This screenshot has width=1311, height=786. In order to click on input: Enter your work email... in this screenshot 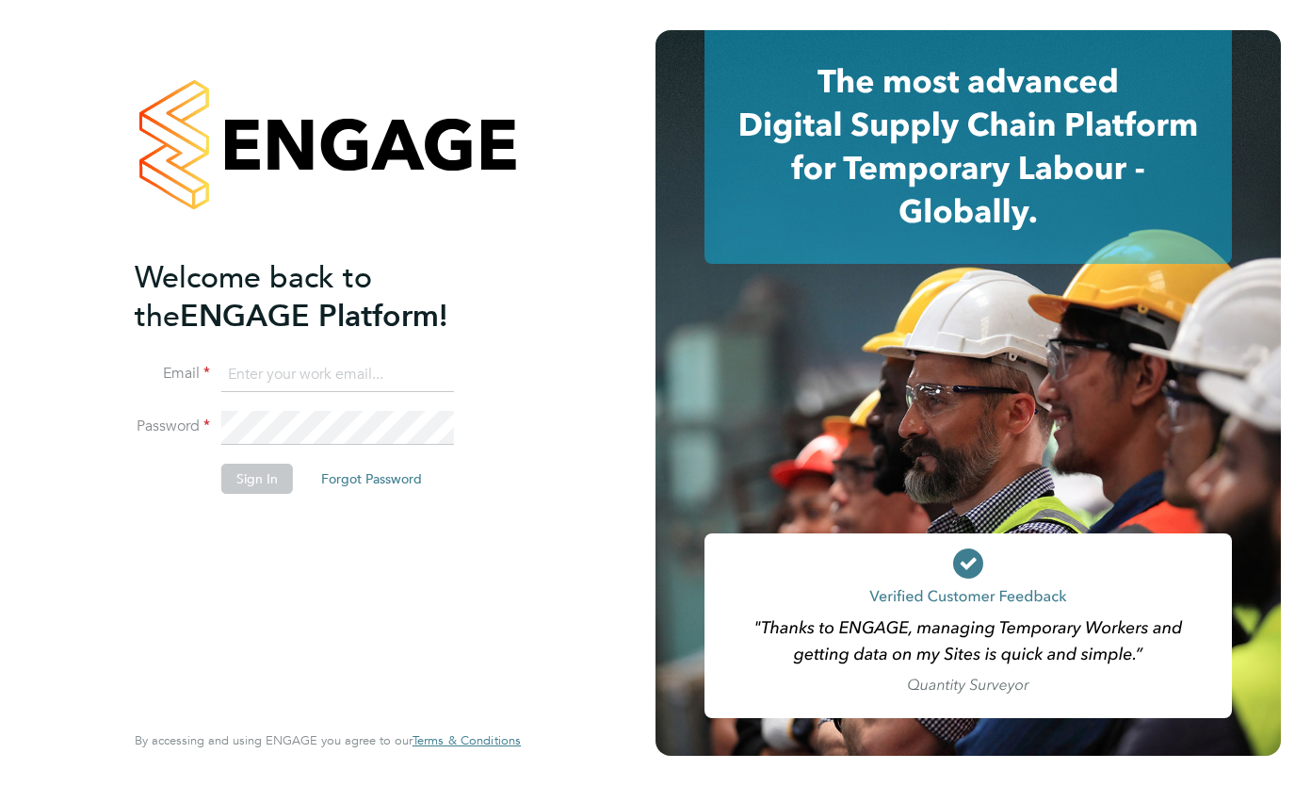, I will do `click(337, 375)`.